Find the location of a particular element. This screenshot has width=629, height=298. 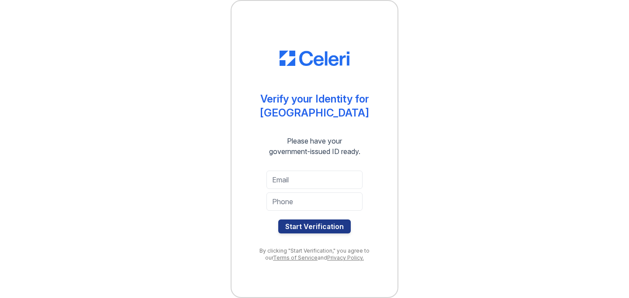

input: Phone is located at coordinates (314, 202).